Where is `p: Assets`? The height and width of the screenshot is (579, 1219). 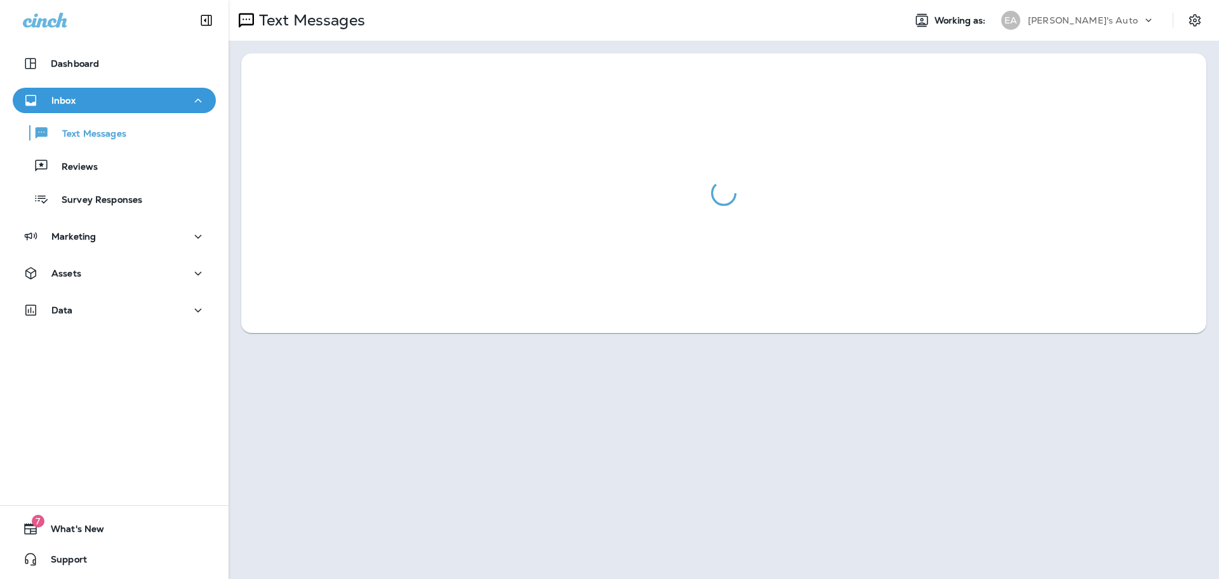 p: Assets is located at coordinates (66, 273).